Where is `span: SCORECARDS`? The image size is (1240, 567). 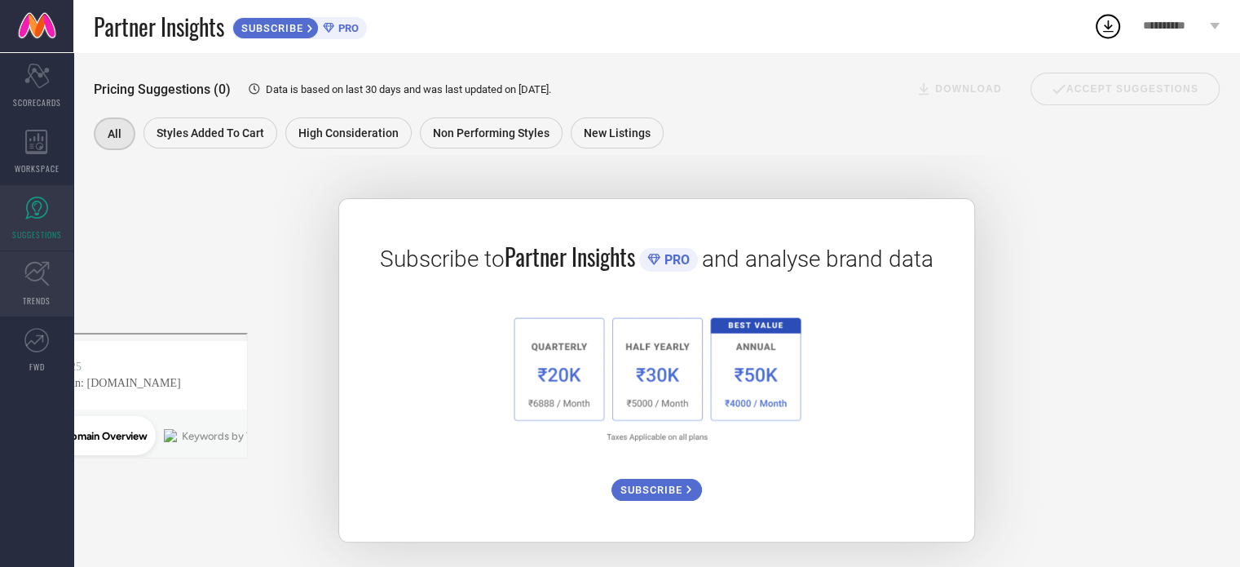 span: SCORECARDS is located at coordinates (37, 102).